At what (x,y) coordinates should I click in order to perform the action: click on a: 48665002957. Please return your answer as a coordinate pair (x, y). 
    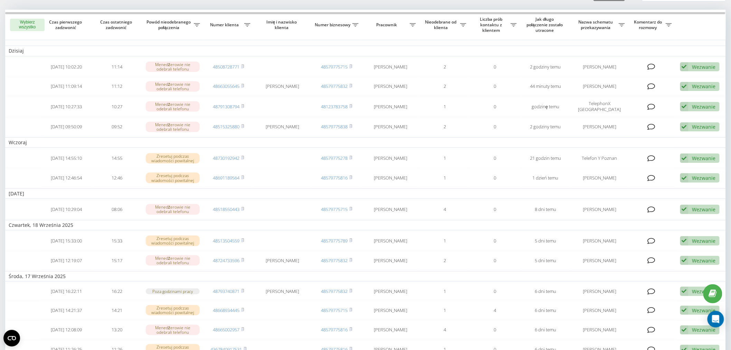
    Looking at the image, I should click on (226, 329).